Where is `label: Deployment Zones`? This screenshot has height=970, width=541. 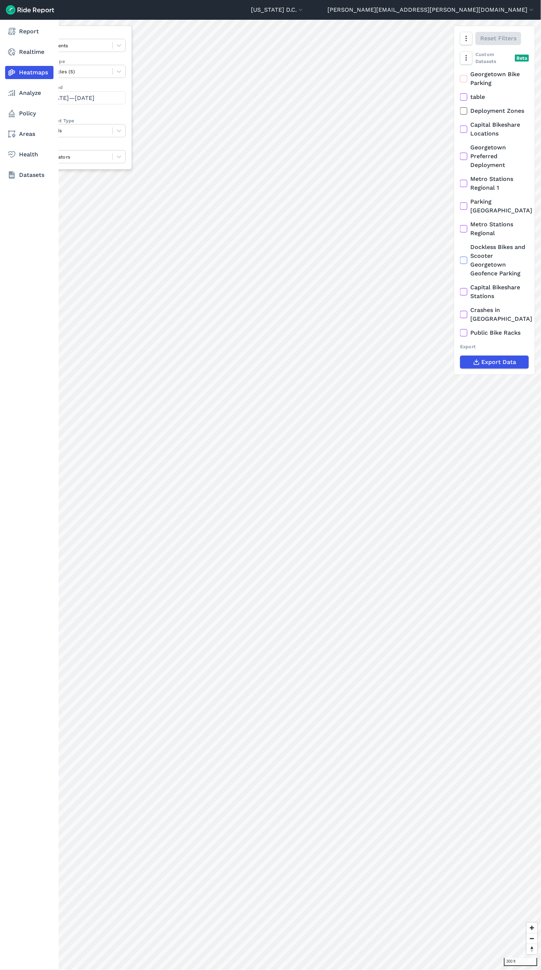 label: Deployment Zones is located at coordinates (494, 111).